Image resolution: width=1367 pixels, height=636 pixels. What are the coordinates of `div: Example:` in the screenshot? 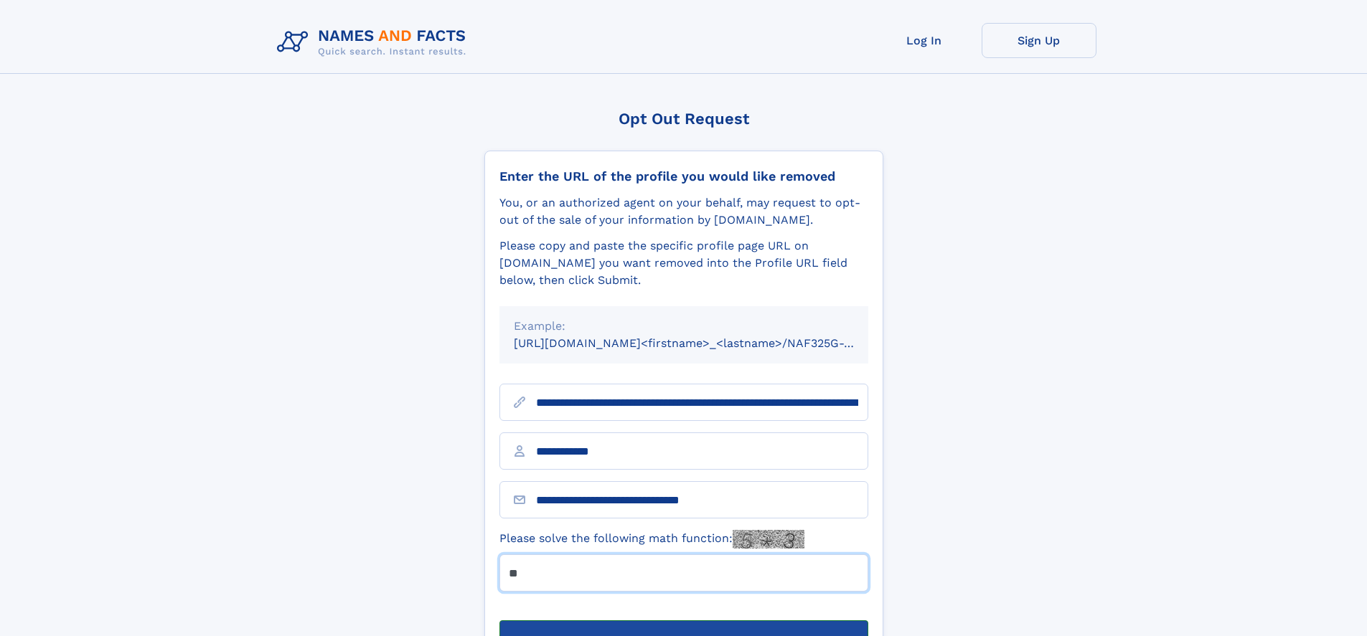 It's located at (684, 326).